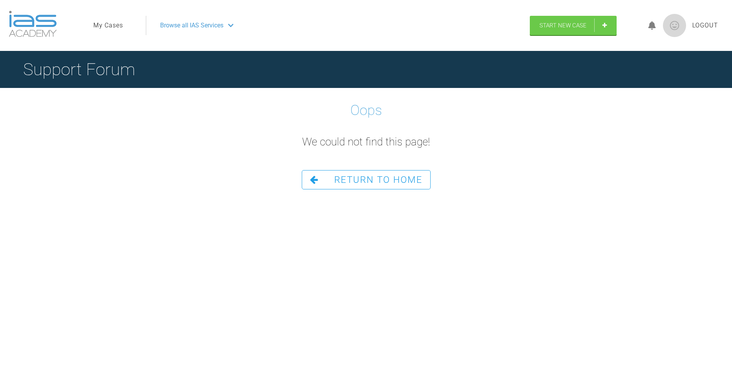 The width and height of the screenshot is (732, 368). Describe the element at coordinates (378, 180) in the screenshot. I see `span: Return To Home` at that location.